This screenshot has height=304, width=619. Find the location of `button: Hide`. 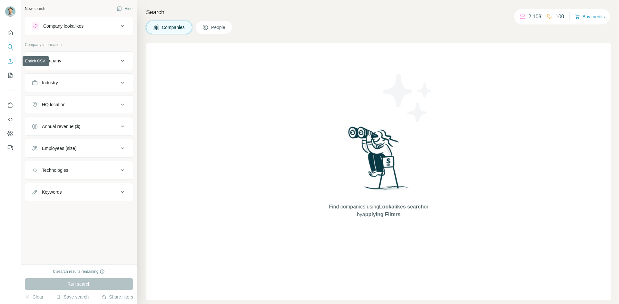

button: Hide is located at coordinates (124, 9).